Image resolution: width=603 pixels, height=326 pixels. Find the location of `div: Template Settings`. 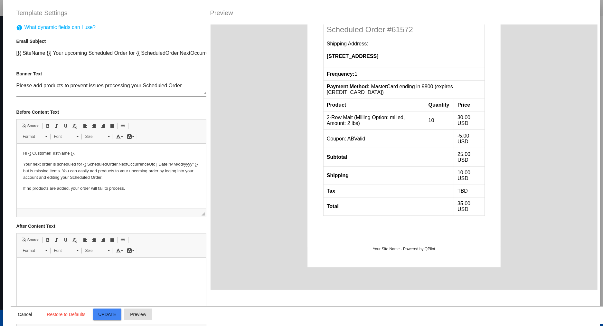

div: Template Settings is located at coordinates (108, 13).